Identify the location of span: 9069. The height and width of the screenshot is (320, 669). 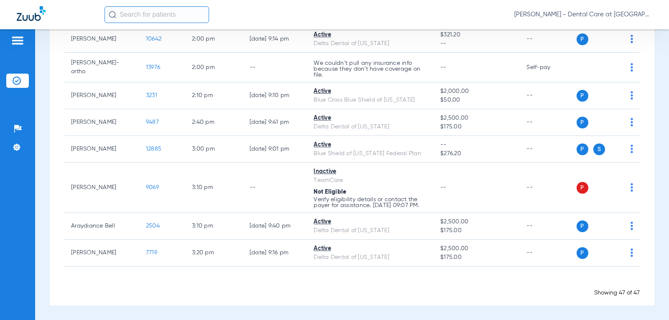
(152, 187).